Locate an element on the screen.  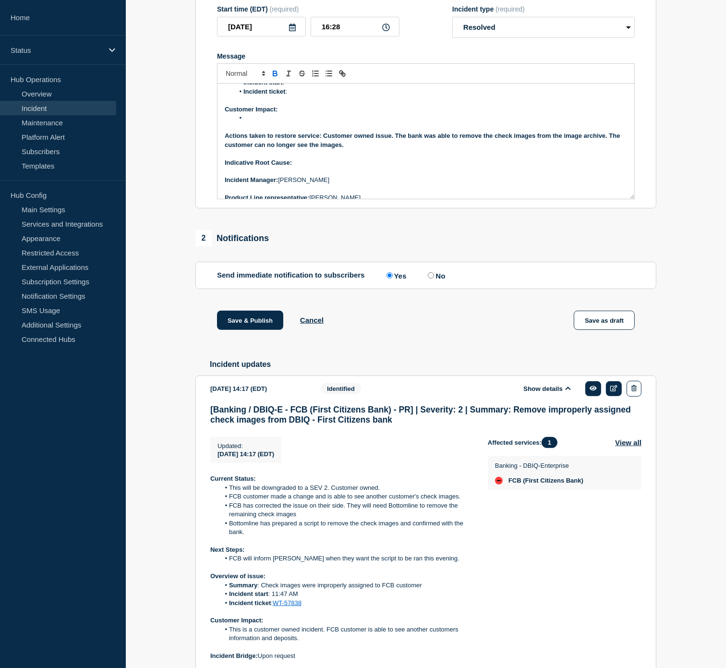
button: Toggle strikethrough text is located at coordinates (302, 73).